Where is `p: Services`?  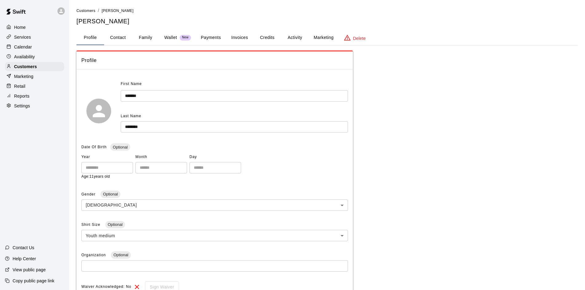
p: Services is located at coordinates (22, 37).